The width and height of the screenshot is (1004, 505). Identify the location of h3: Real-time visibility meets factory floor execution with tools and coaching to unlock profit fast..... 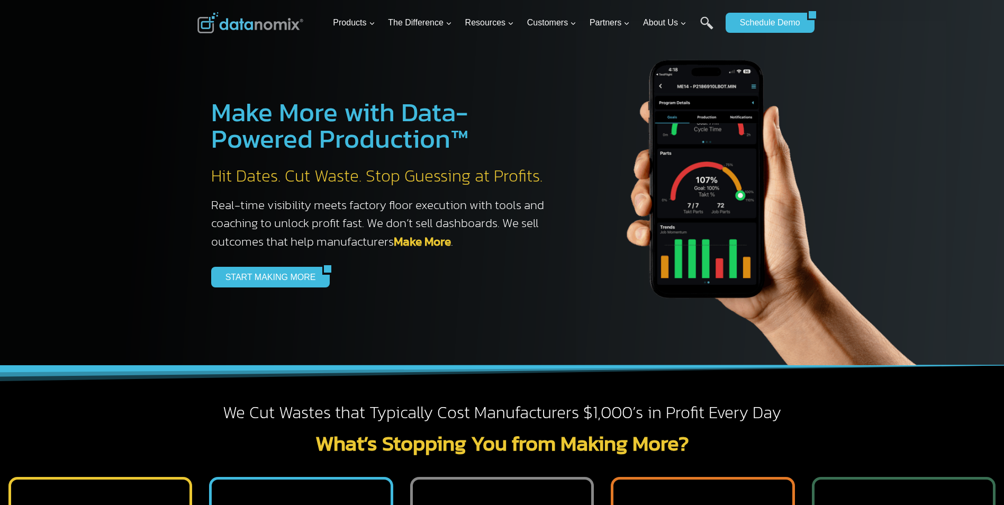
(383, 223).